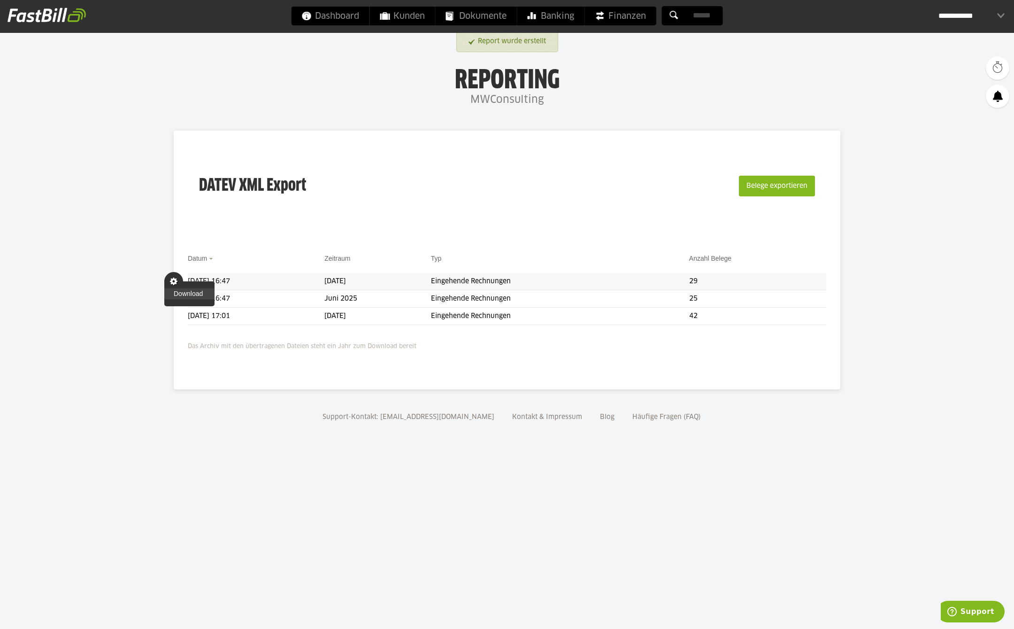 The image size is (1014, 629). What do you see at coordinates (337, 258) in the screenshot?
I see `a: Zeitraum` at bounding box center [337, 258].